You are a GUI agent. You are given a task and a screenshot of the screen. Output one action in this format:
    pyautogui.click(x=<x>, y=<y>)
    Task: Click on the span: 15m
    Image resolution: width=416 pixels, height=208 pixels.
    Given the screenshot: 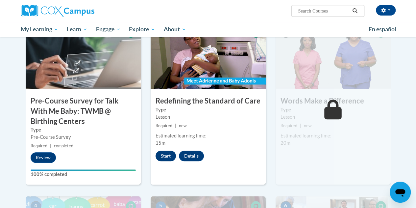 What is the action you would take?
    pyautogui.click(x=161, y=142)
    